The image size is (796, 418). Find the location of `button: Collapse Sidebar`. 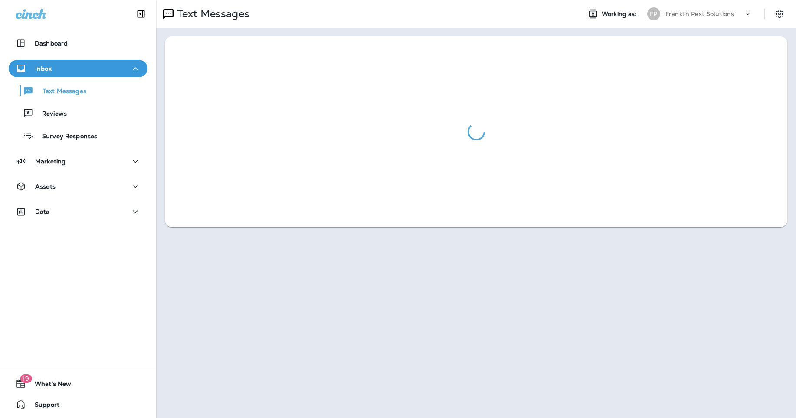

button: Collapse Sidebar is located at coordinates (141, 14).